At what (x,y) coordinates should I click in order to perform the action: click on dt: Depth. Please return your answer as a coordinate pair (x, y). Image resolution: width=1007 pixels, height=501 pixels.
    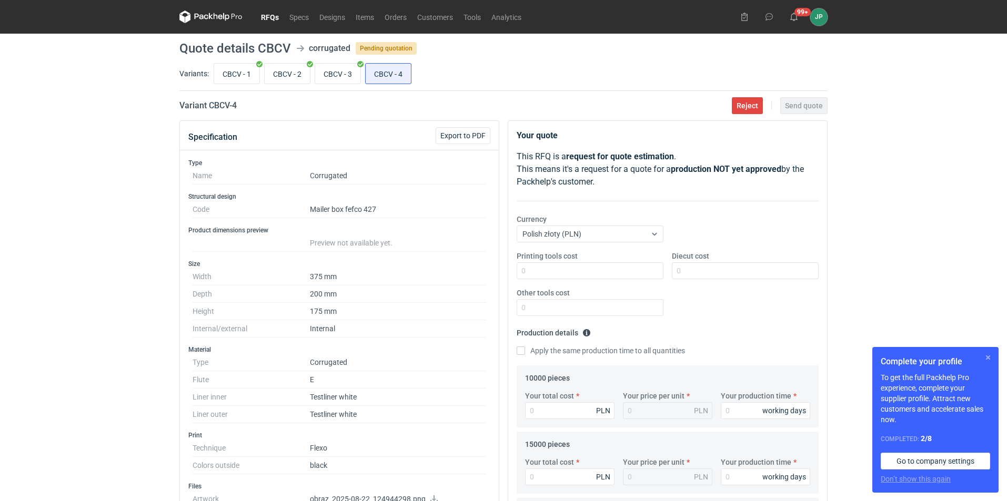
    Looking at the image, I should click on (251, 294).